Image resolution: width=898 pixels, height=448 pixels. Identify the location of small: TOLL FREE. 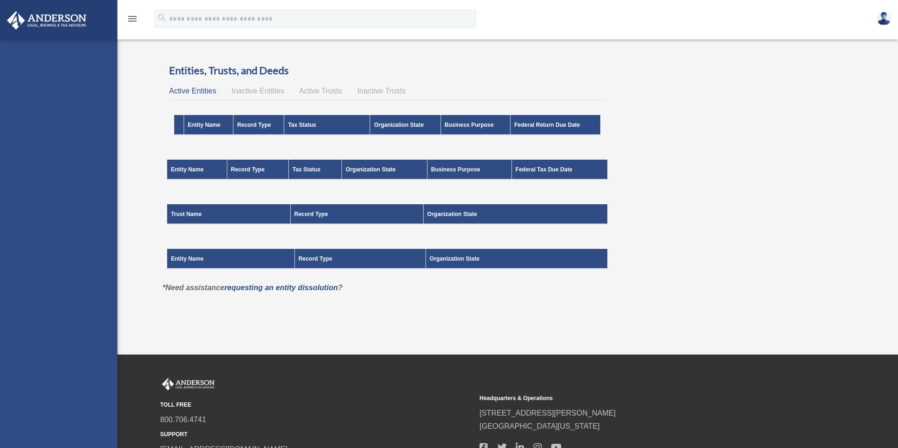
(316, 405).